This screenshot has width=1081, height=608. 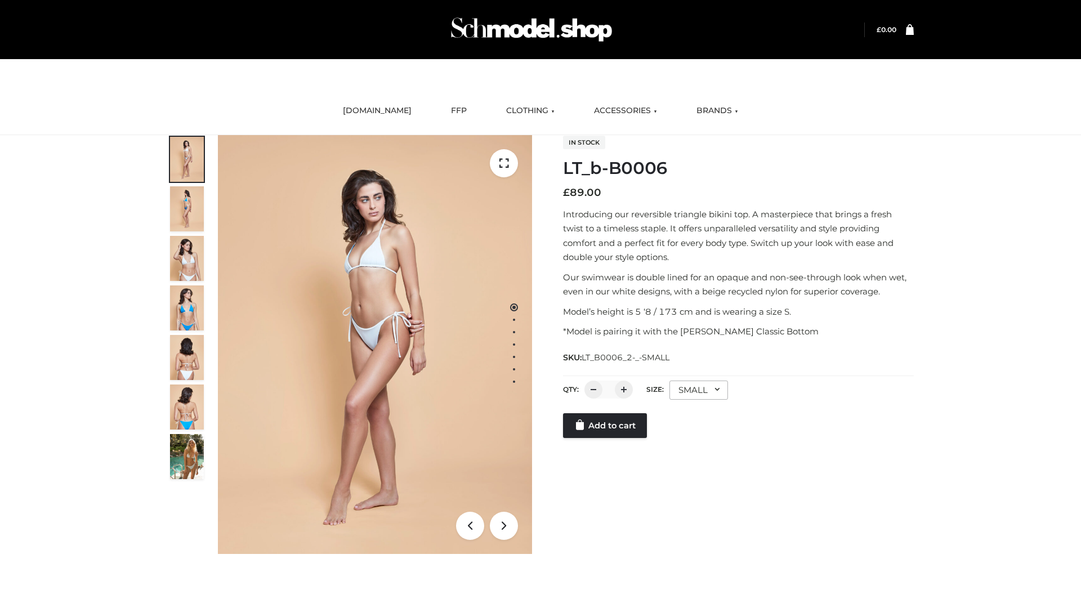 I want to click on a: CLOTHING, so click(x=530, y=111).